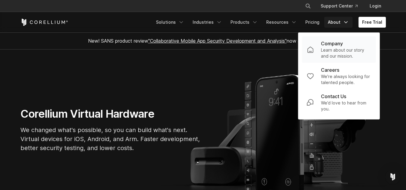  I want to click on button: Search, so click(308, 6).